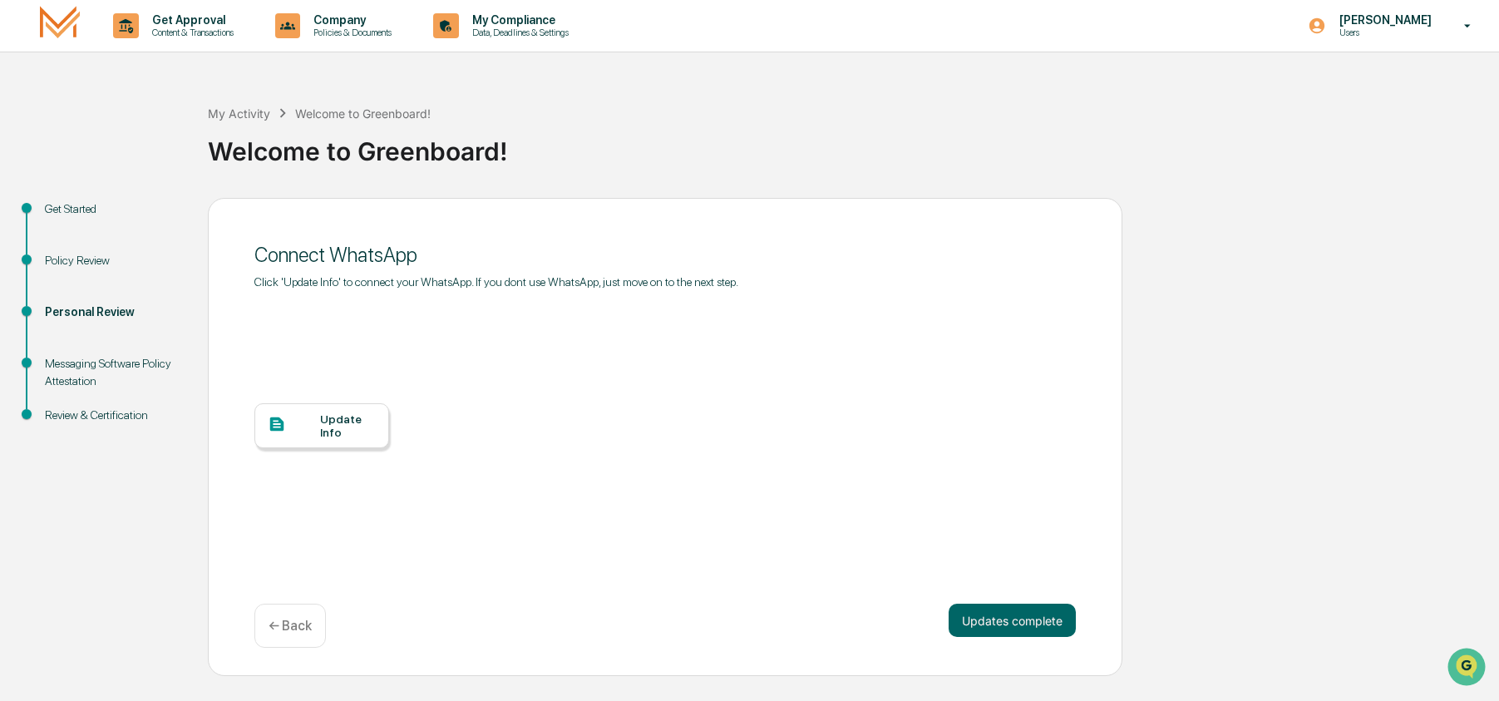  What do you see at coordinates (293, 142) in the screenshot?
I see `button: Start new chat` at bounding box center [293, 142].